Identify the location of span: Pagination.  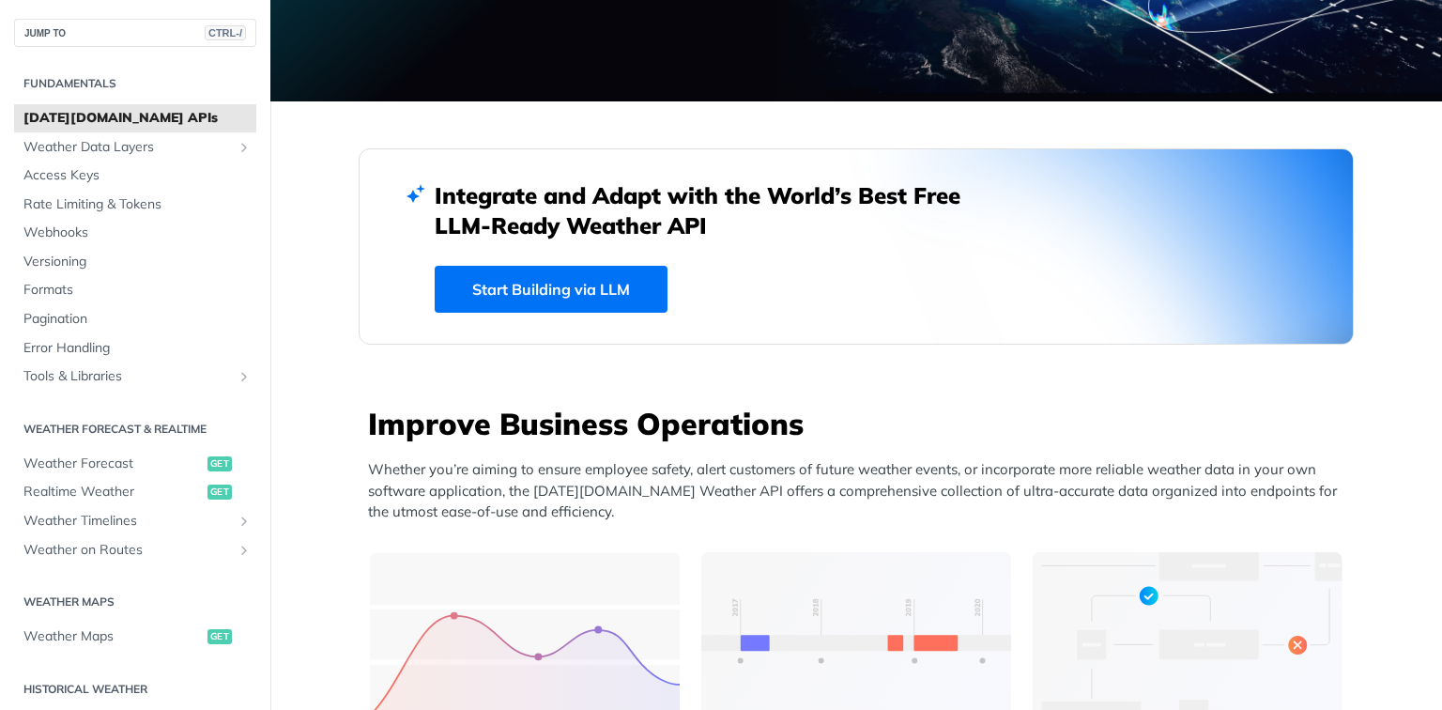
(137, 319).